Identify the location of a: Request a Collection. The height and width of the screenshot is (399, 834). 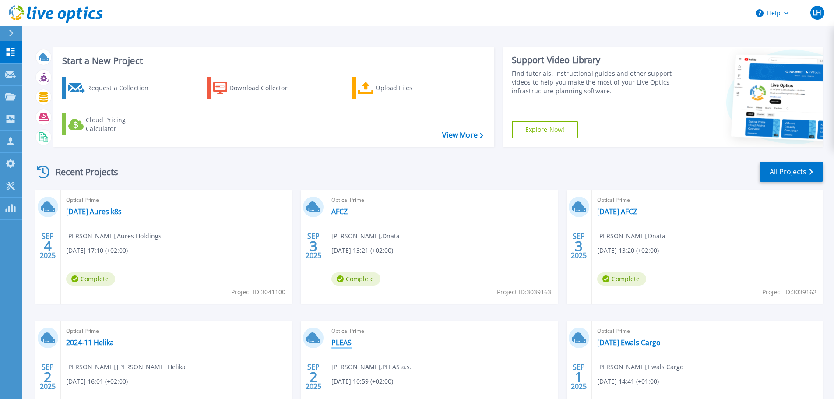
(111, 88).